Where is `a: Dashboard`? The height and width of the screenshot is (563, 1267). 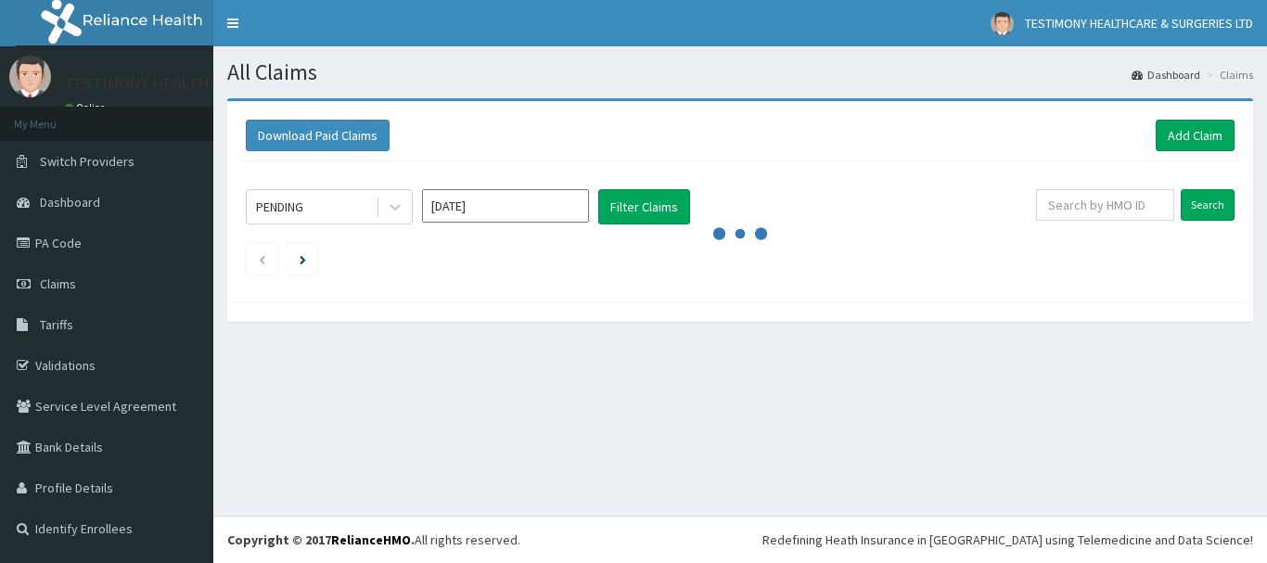
a: Dashboard is located at coordinates (1166, 74).